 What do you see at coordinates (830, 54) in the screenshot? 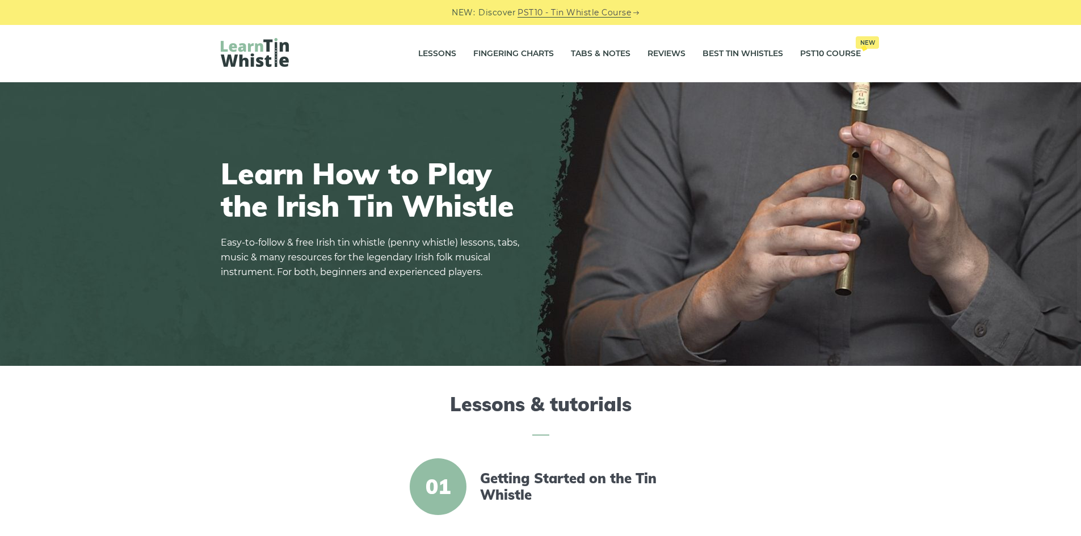
I see `a: PST10 CourseNew` at bounding box center [830, 54].